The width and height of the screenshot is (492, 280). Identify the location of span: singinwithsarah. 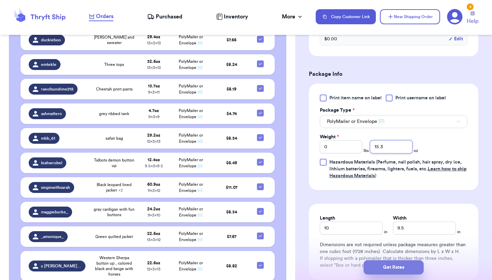
(55, 188).